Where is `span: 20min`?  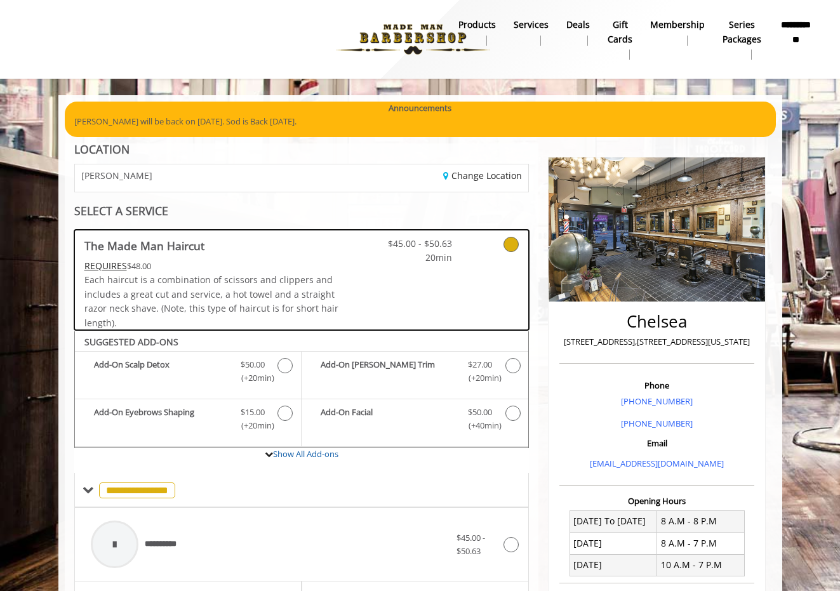
span: 20min is located at coordinates (414, 258).